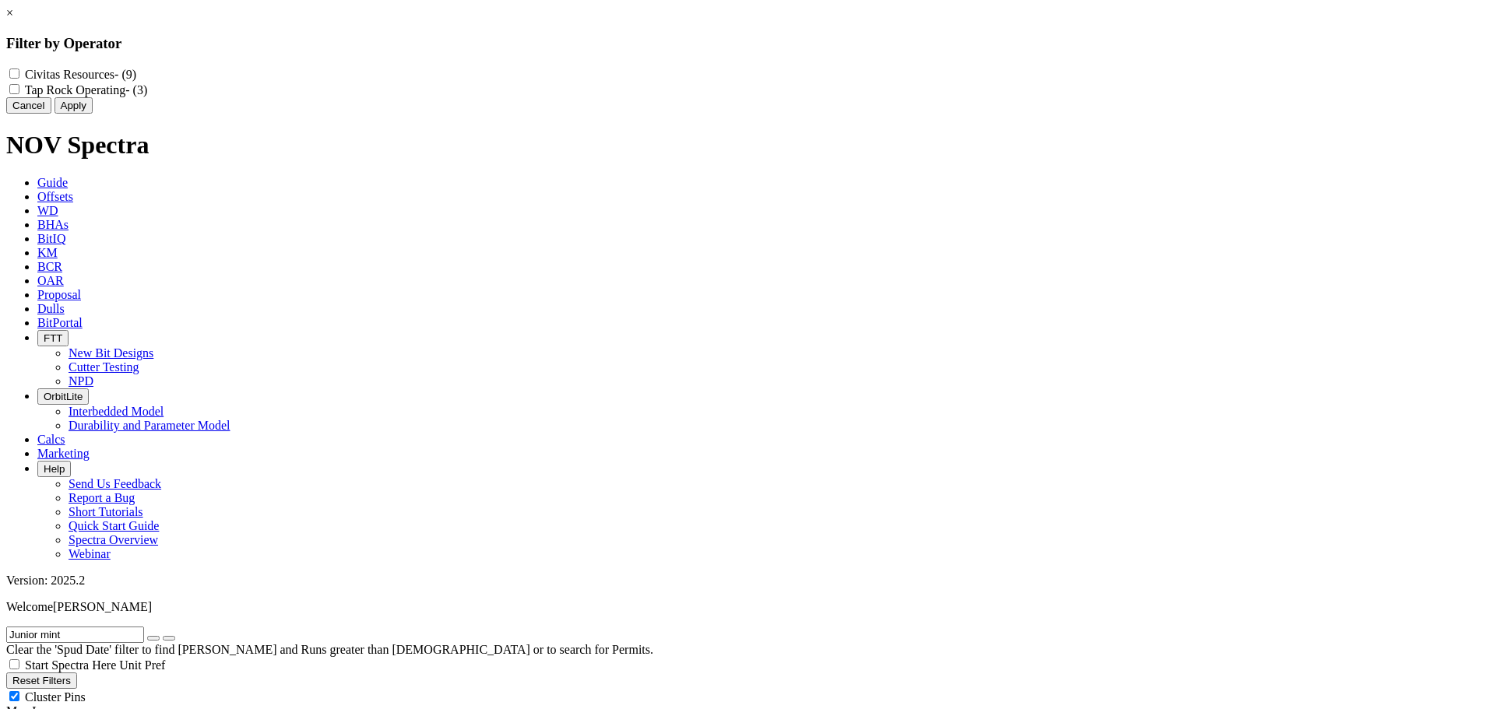 Image resolution: width=1495 pixels, height=709 pixels. Describe the element at coordinates (90, 554) in the screenshot. I see `a: Webinar` at that location.